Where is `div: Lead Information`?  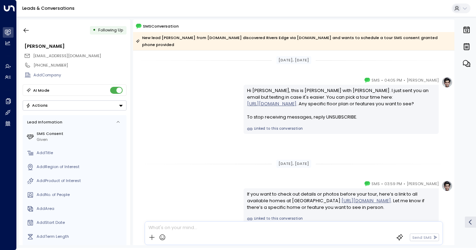 div: Lead Information is located at coordinates (44, 122).